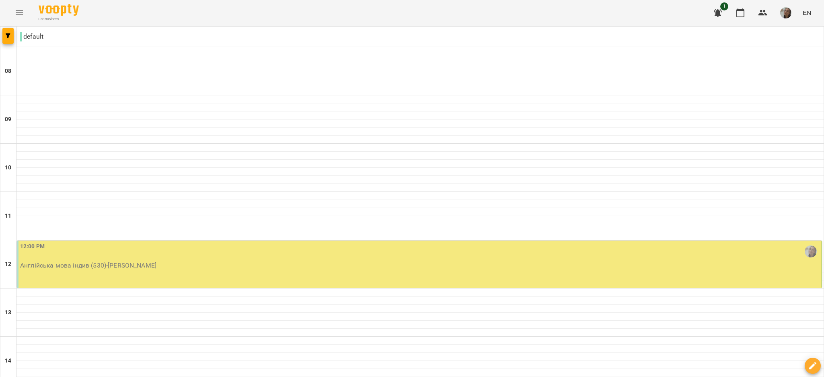 The width and height of the screenshot is (824, 377). Describe the element at coordinates (59, 10) in the screenshot. I see `img: Voopty Logo` at that location.